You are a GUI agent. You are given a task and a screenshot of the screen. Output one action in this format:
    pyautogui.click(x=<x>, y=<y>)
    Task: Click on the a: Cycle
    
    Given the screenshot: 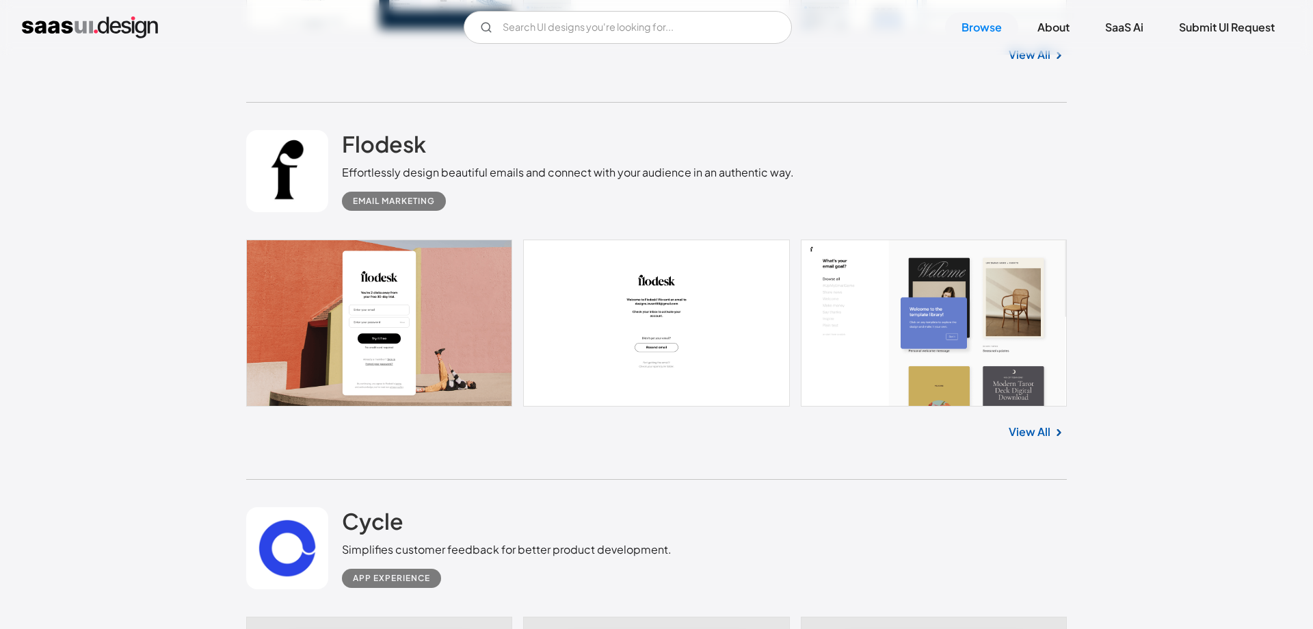 What is the action you would take?
    pyautogui.click(x=373, y=524)
    